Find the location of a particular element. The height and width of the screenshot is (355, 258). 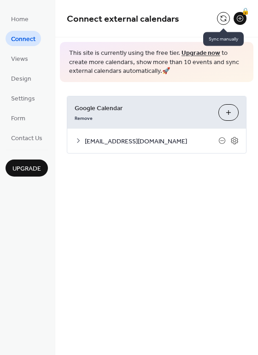

span: Home is located at coordinates (20, 19).